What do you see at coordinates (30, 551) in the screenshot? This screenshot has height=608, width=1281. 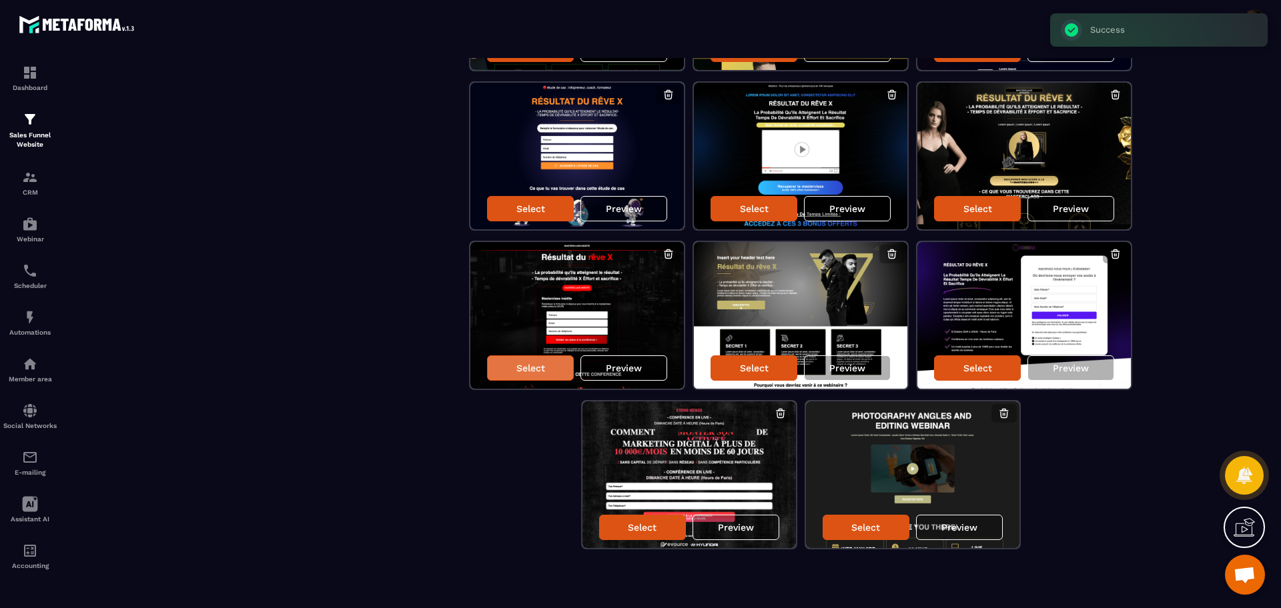 I see `img: accountant` at bounding box center [30, 551].